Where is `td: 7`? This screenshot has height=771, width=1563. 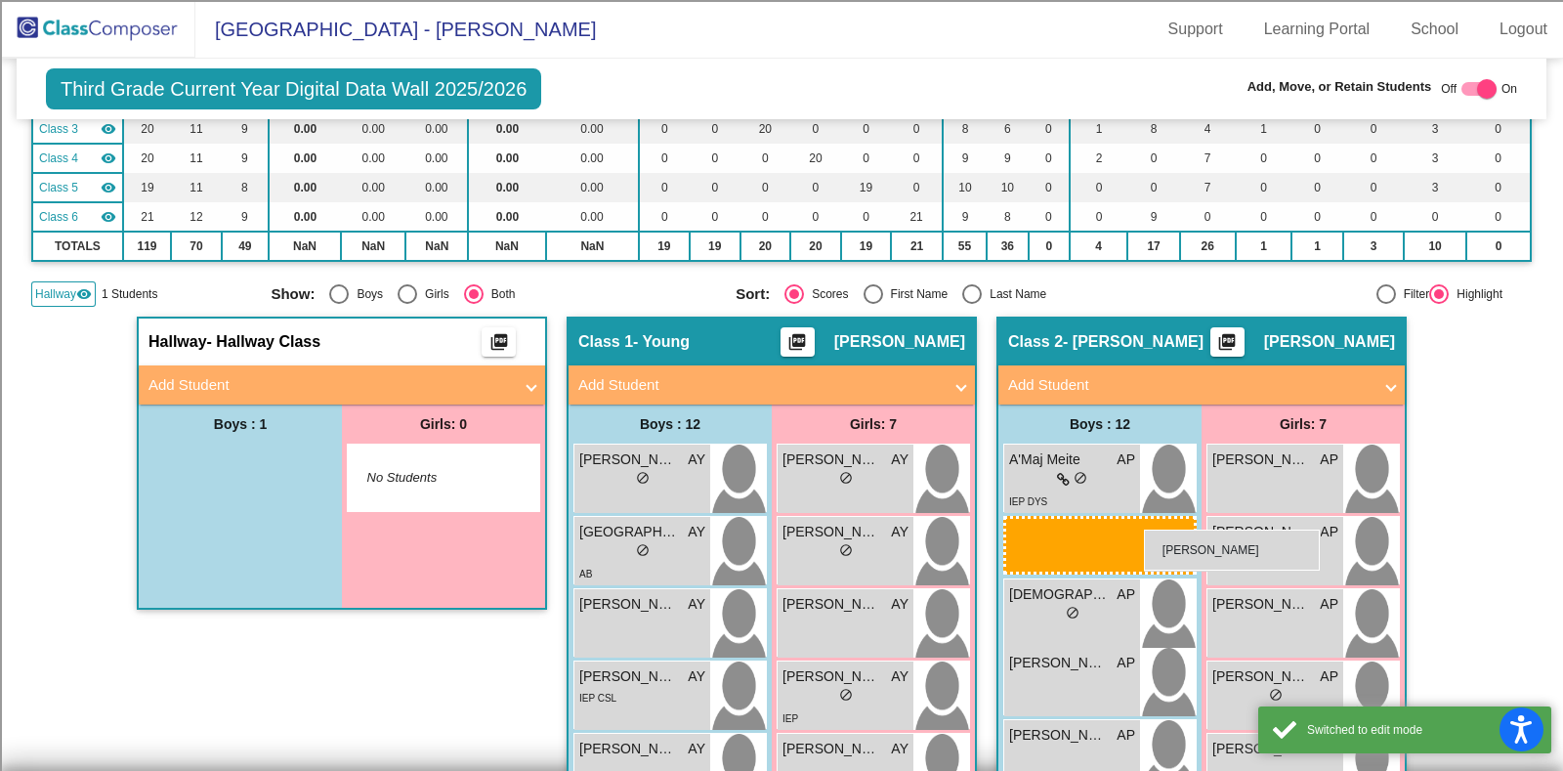
td: 7 is located at coordinates (1208, 158).